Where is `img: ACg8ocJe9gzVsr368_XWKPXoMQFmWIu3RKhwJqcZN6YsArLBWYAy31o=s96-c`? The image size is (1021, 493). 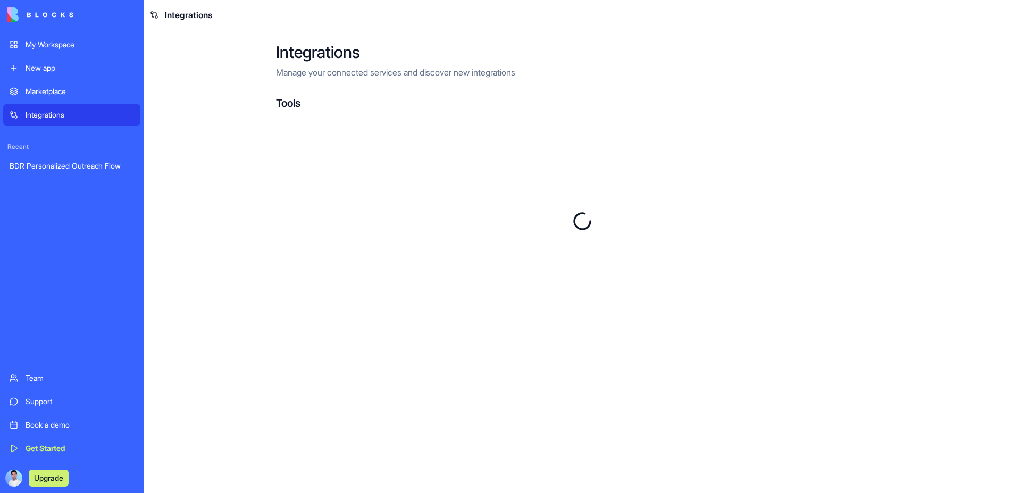 img: ACg8ocJe9gzVsr368_XWKPXoMQFmWIu3RKhwJqcZN6YsArLBWYAy31o=s96-c is located at coordinates (14, 478).